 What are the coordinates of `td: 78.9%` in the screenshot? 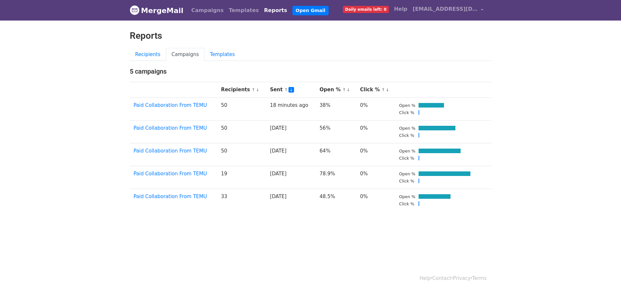 It's located at (336, 177).